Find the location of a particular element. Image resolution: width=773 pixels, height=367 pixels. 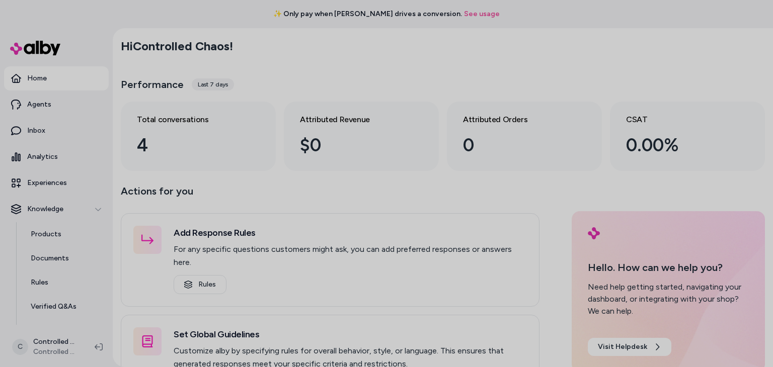

a: Visit Helpdesk is located at coordinates (629, 347).